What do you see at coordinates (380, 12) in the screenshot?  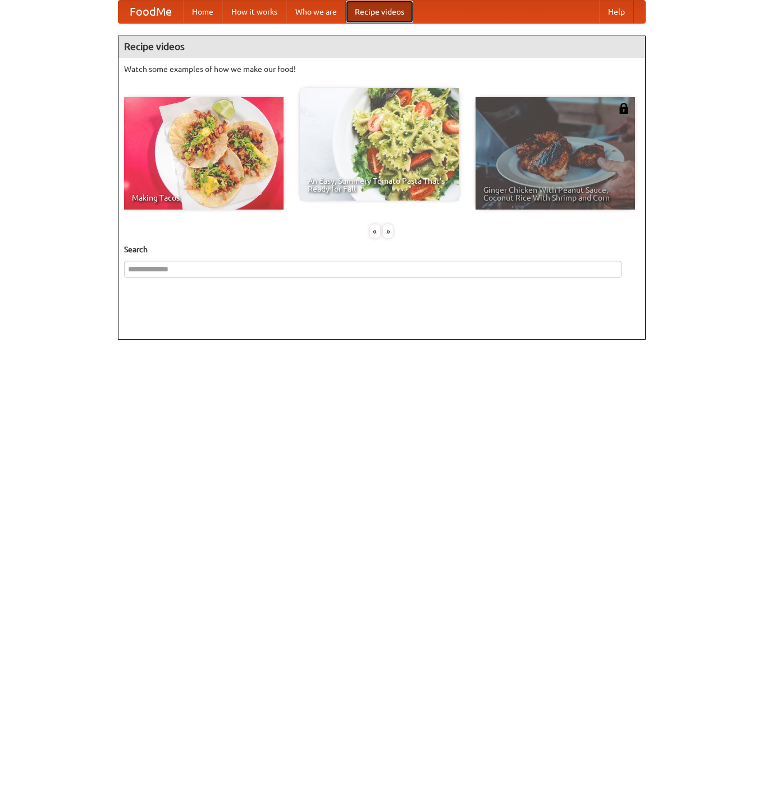 I see `a: Recipe videos` at bounding box center [380, 12].